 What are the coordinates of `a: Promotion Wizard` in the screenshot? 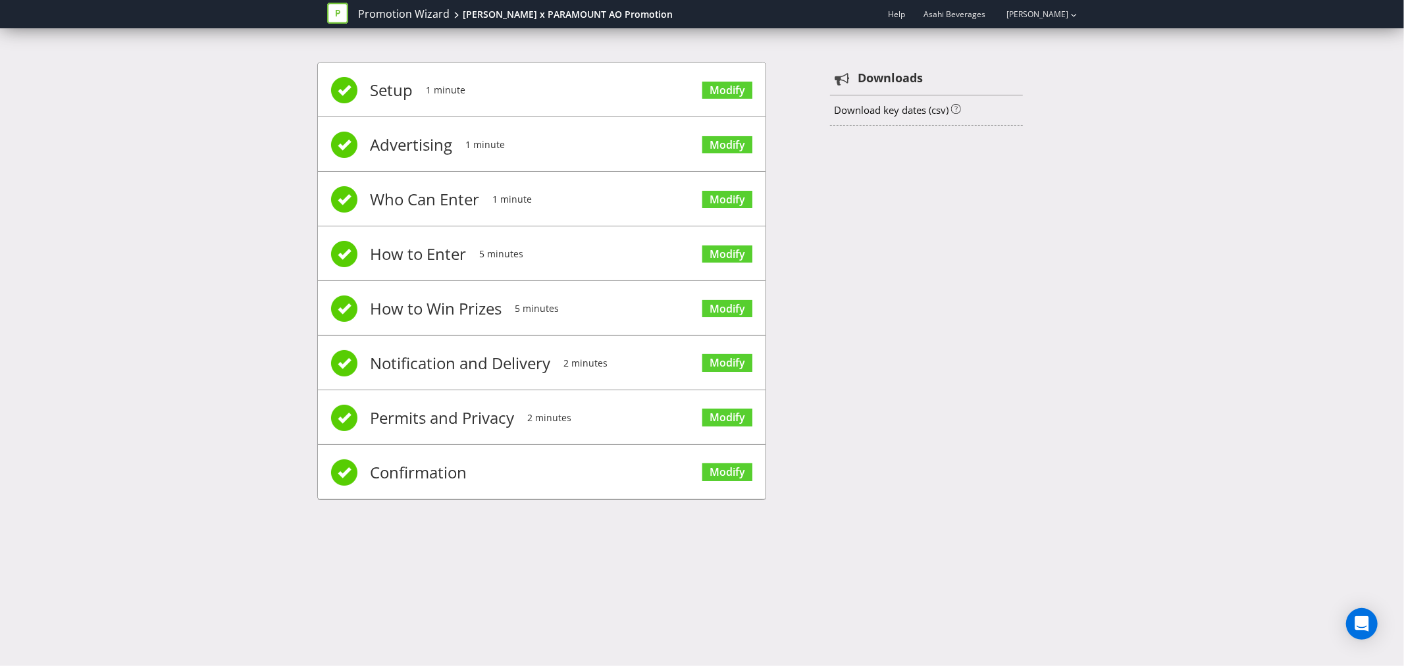 It's located at (403, 14).